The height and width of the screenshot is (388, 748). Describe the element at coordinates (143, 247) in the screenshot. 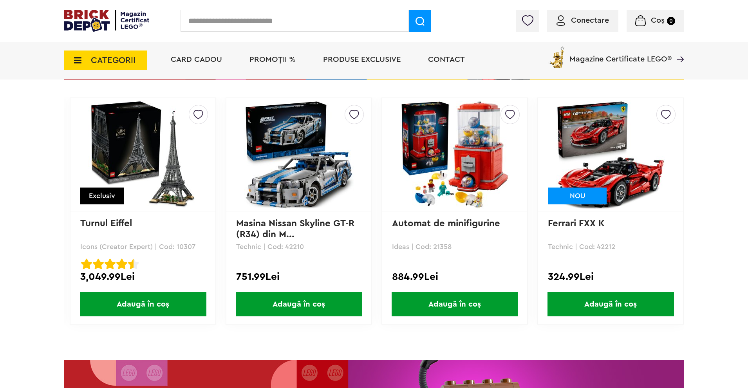

I see `p: Icons (Creator Expert) | Cod: 10307` at that location.